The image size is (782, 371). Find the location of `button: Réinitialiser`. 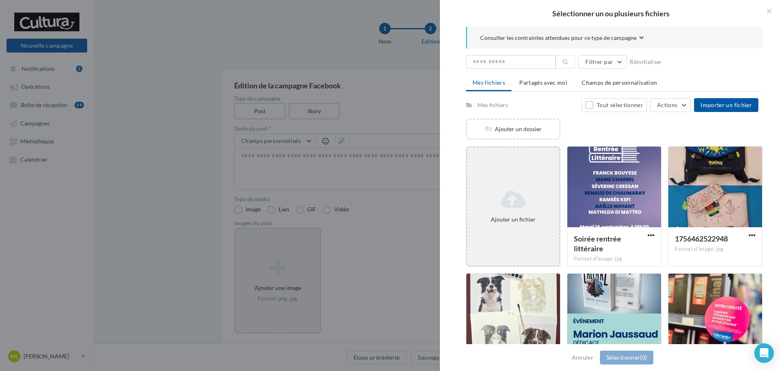

button: Réinitialiser is located at coordinates (646, 62).